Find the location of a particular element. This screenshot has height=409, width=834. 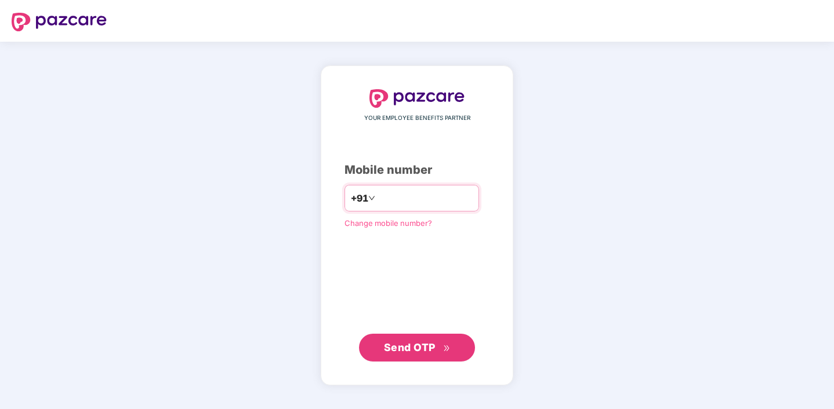

span: +91 is located at coordinates (360, 198).